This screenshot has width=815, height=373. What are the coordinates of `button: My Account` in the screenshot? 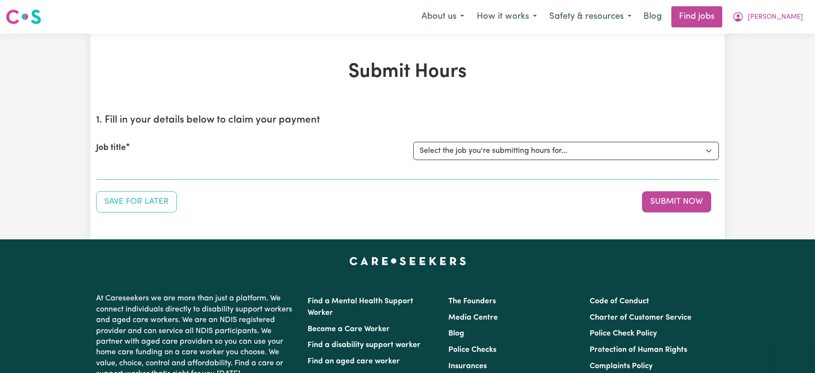 It's located at (767, 17).